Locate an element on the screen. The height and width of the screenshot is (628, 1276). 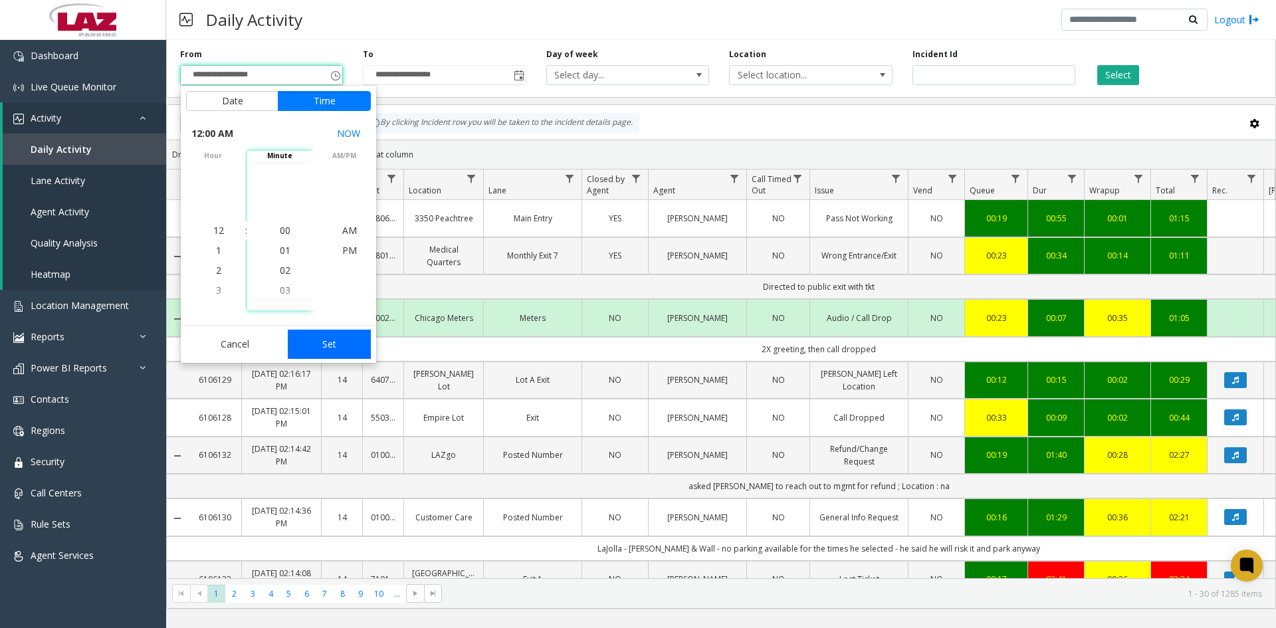
span: 2 is located at coordinates (219, 270).